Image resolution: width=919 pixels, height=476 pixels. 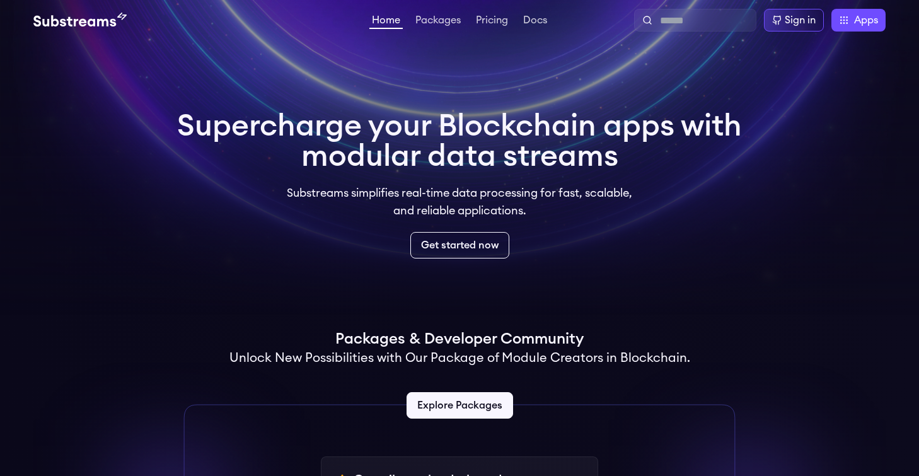 What do you see at coordinates (438, 21) in the screenshot?
I see `a: Packages` at bounding box center [438, 21].